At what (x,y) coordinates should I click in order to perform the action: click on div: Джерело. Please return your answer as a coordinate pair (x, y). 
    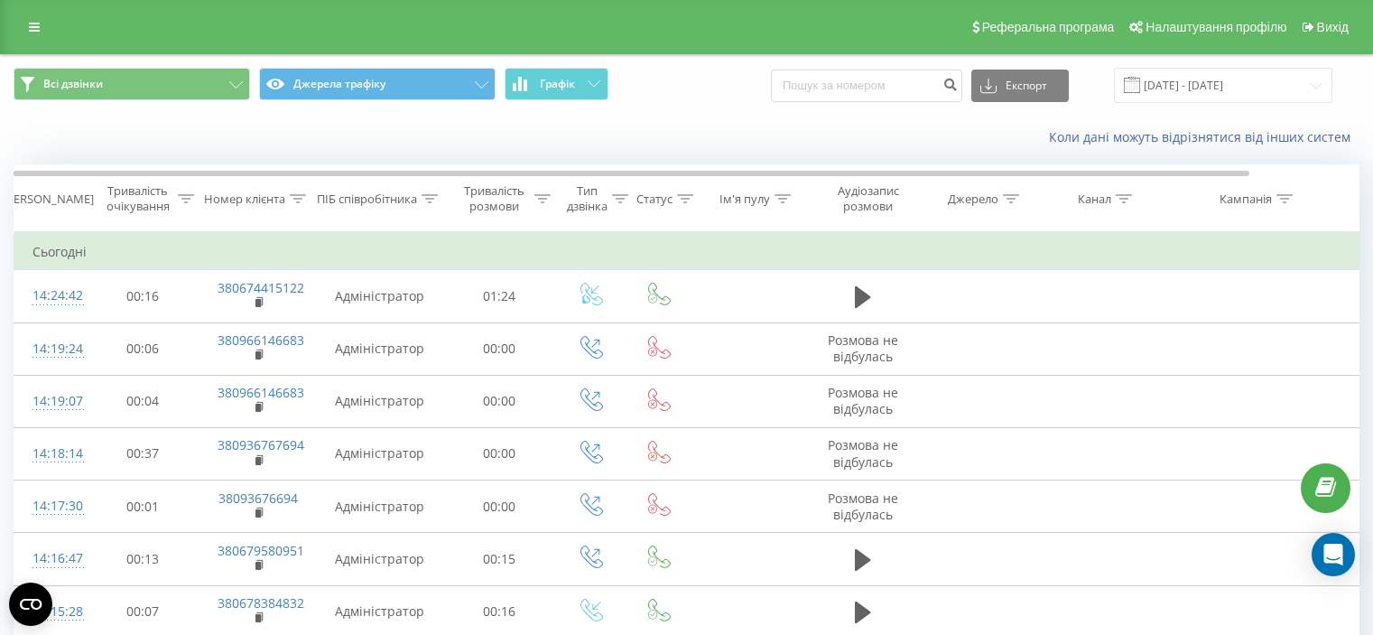
    Looking at the image, I should click on (973, 199).